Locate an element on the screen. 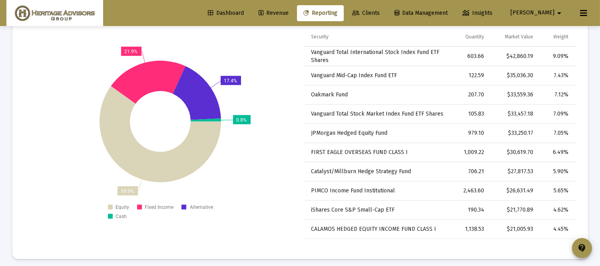 The width and height of the screenshot is (600, 266). td: FIRST EAGLE OVERSEAS FUND CLASS I is located at coordinates (377, 152).